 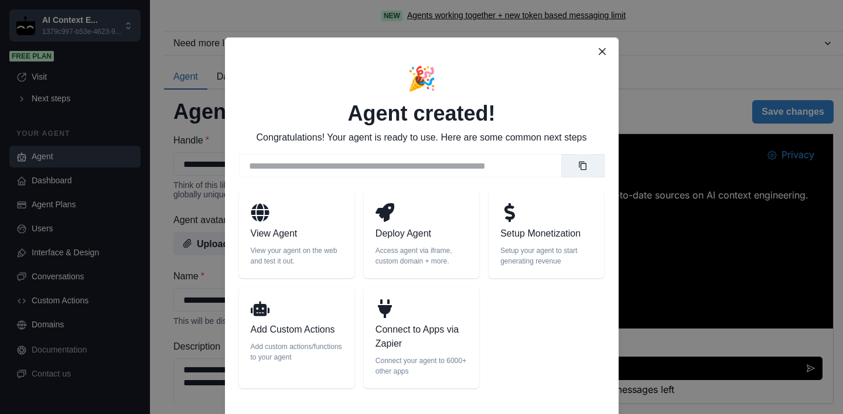 I want to click on p: Congratulations! Your agent is ready to use. Here are some common next steps, so click(x=422, y=138).